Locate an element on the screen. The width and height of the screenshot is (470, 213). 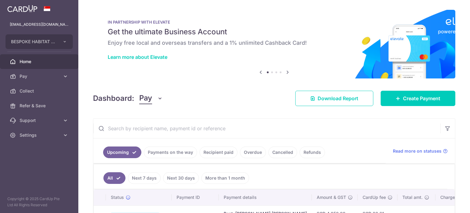
span: Home is located at coordinates (40, 62).